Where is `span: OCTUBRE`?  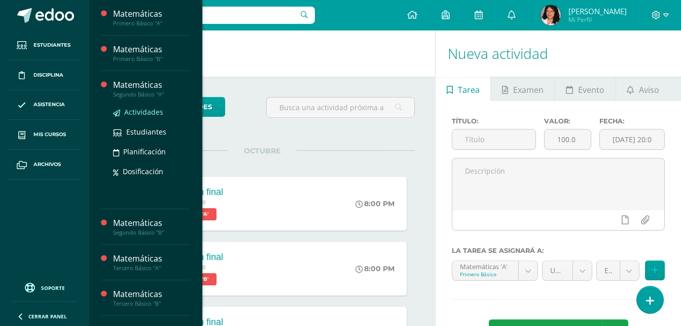 span: OCTUBRE is located at coordinates (262, 151).